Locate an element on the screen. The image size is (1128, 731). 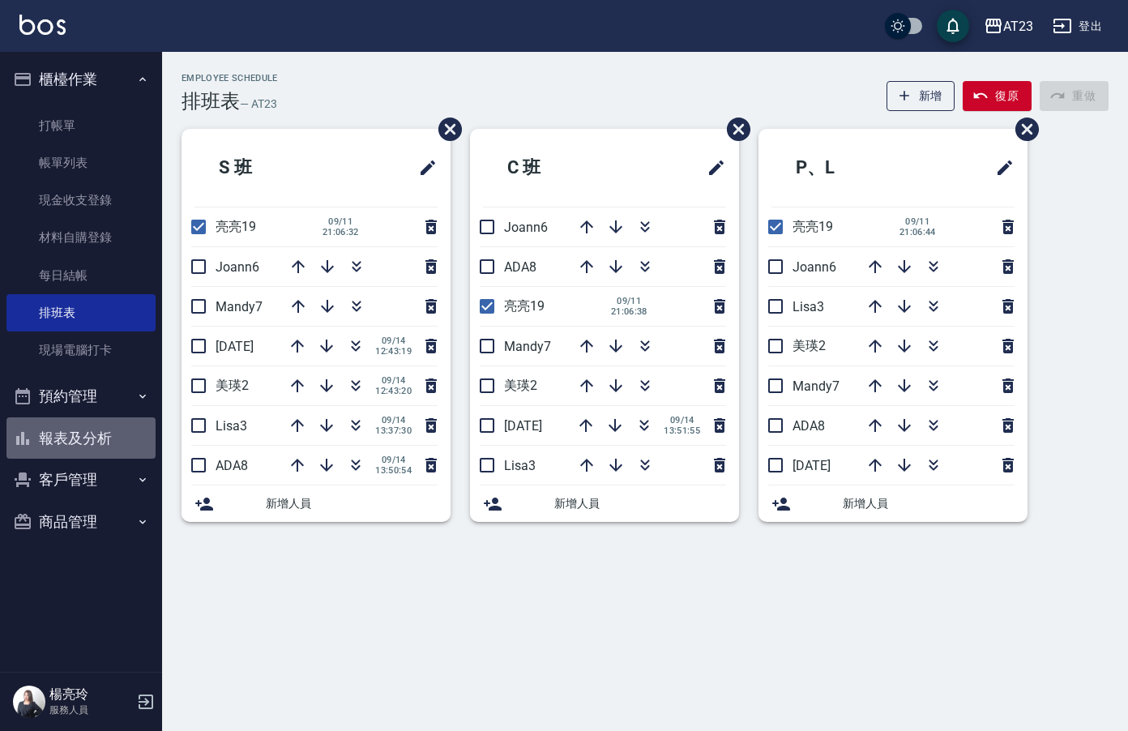
h2: S 班 is located at coordinates (268, 168).